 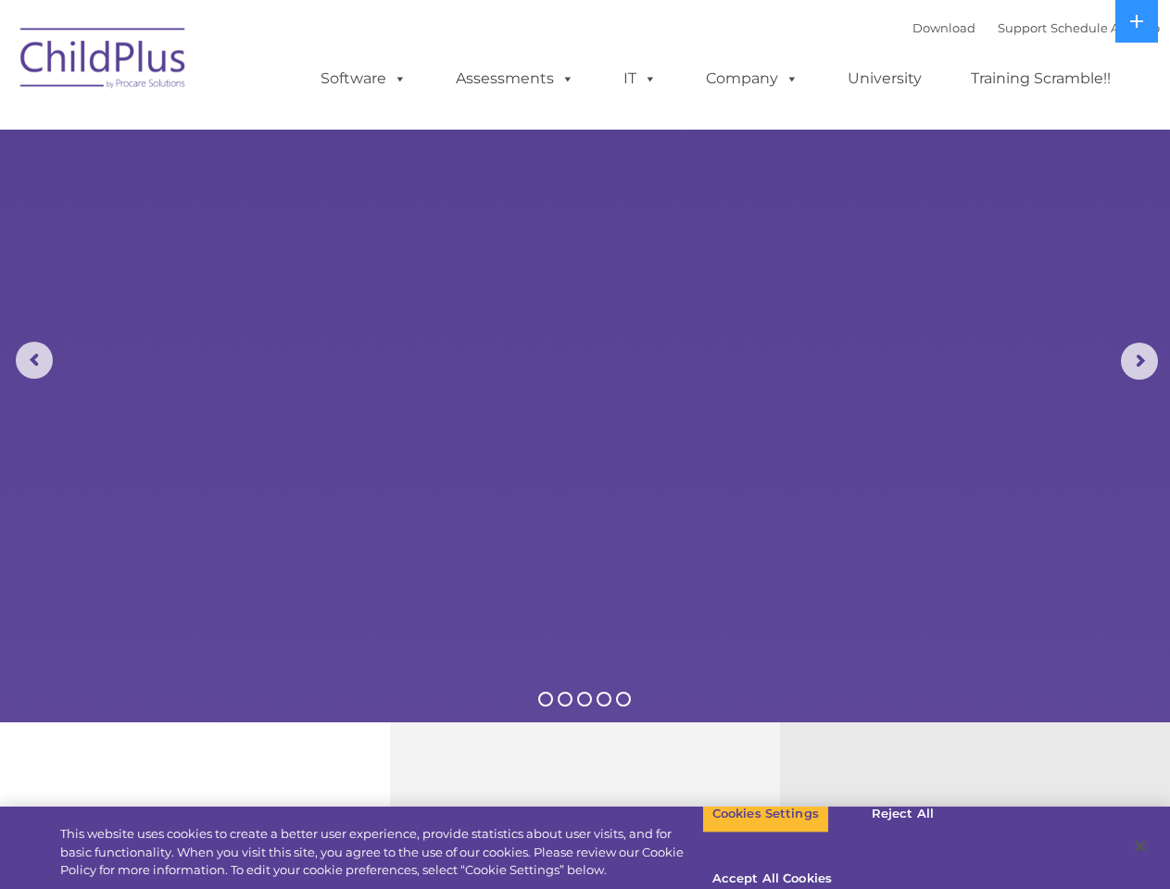 What do you see at coordinates (885, 79) in the screenshot?
I see `a: University` at bounding box center [885, 79].